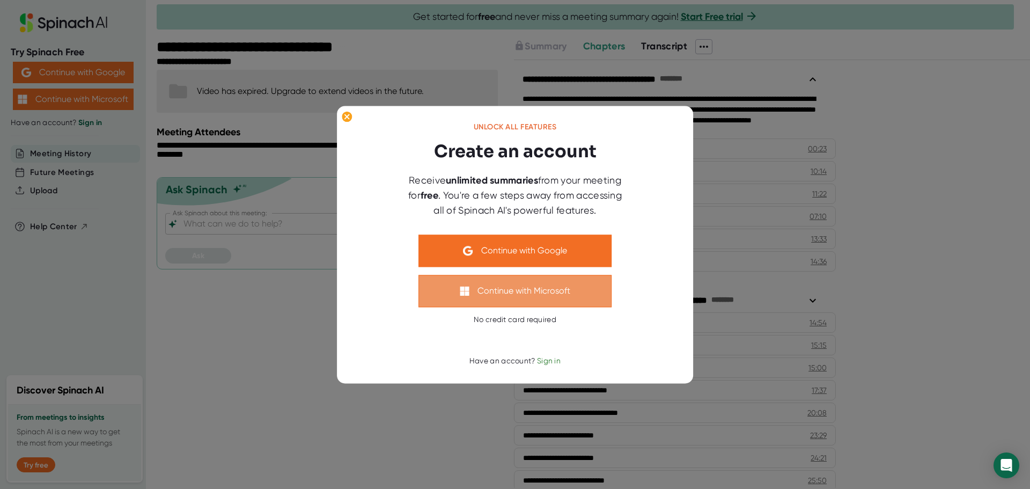 The height and width of the screenshot is (489, 1030). Describe the element at coordinates (492, 180) in the screenshot. I see `b: unlimited summaries` at that location.